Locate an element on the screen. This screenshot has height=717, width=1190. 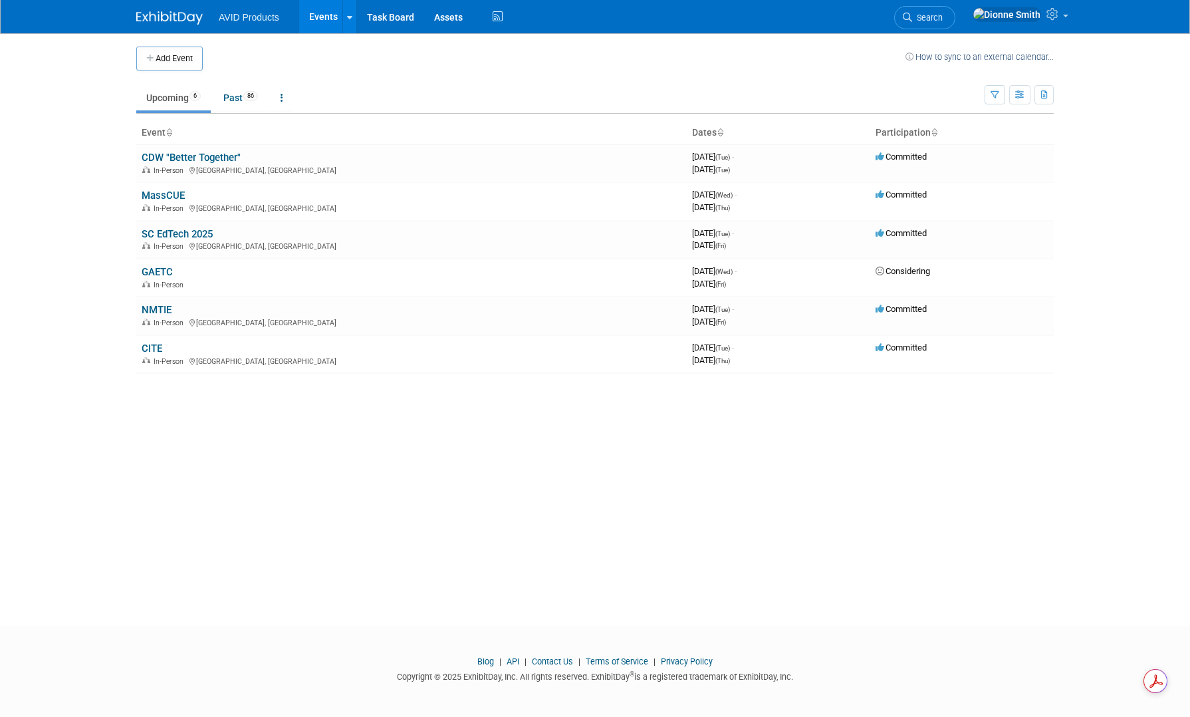
button: Add Event is located at coordinates (170, 59).